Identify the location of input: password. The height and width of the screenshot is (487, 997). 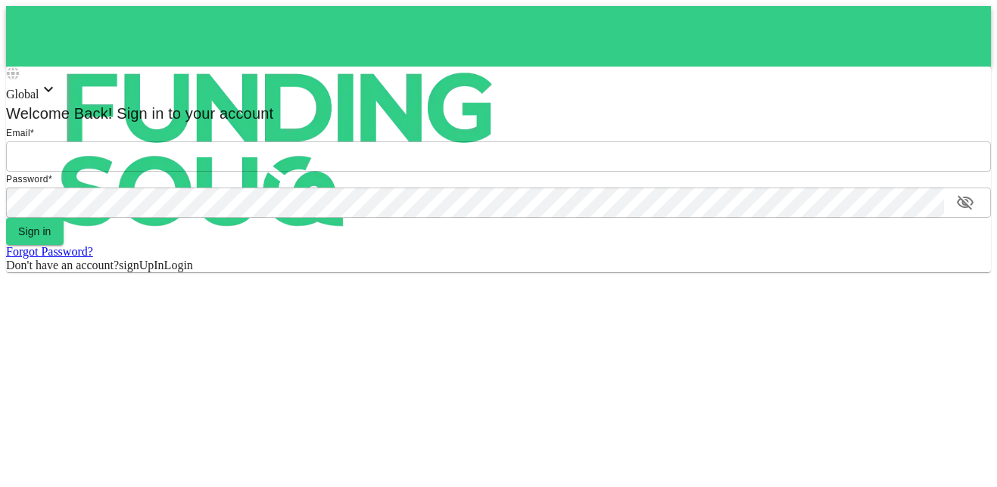
(474, 203).